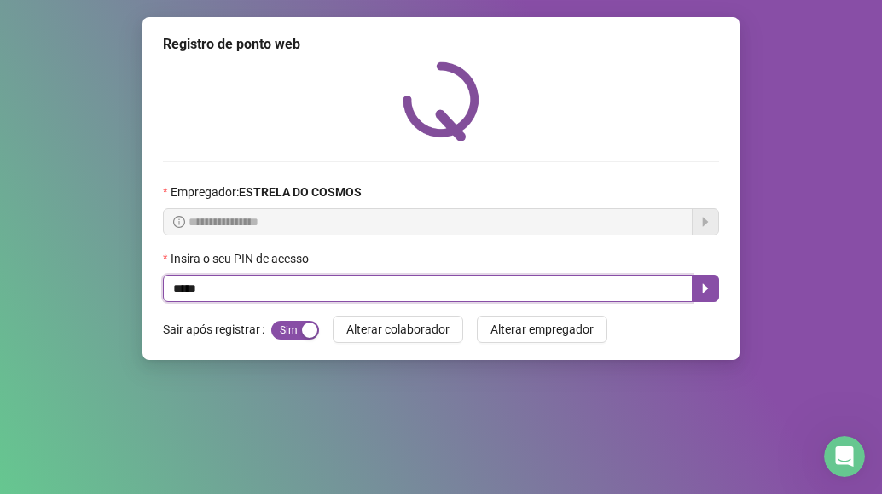 This screenshot has height=494, width=882. Describe the element at coordinates (441, 101) in the screenshot. I see `img: QRPoint` at that location.